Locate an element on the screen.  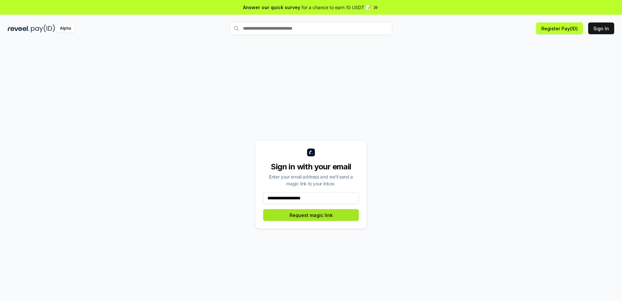
span: Answer our quick survey is located at coordinates (272, 7).